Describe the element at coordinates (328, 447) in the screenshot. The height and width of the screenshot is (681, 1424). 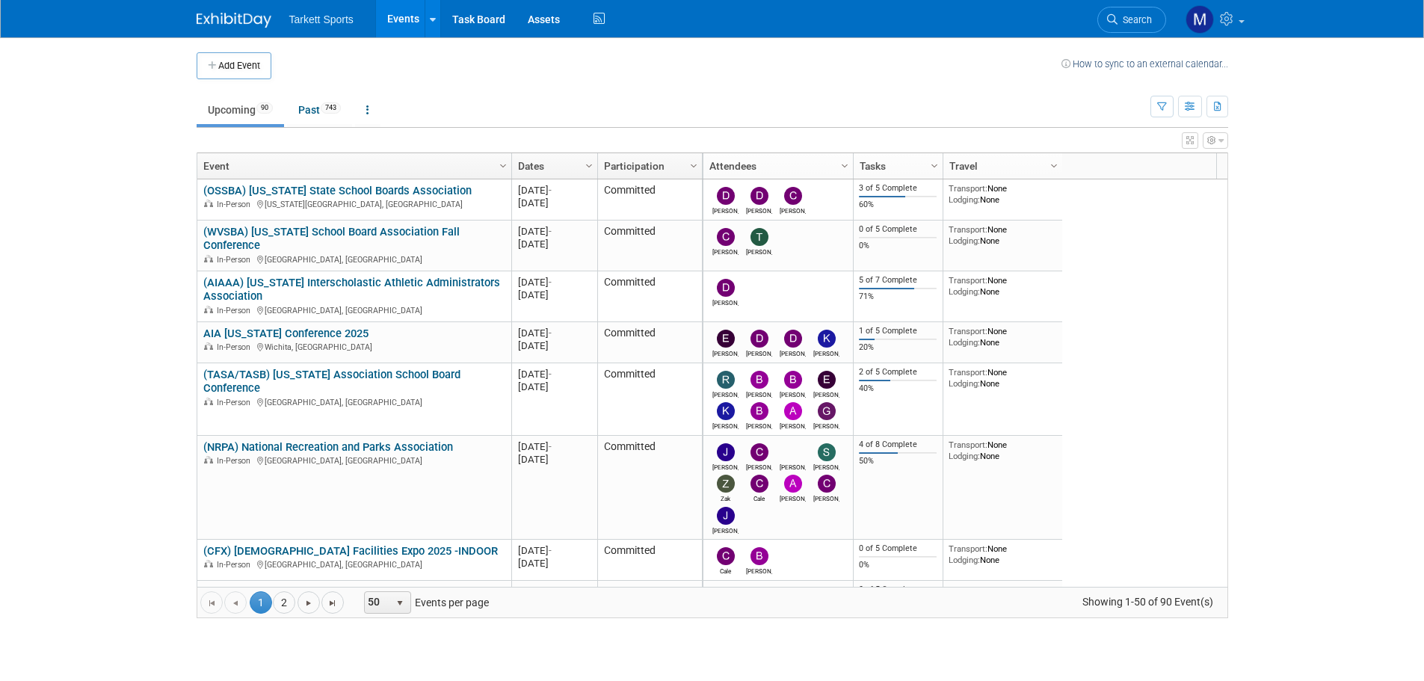
I see `a: (NRPA) National Recreation and Parks Association` at that location.